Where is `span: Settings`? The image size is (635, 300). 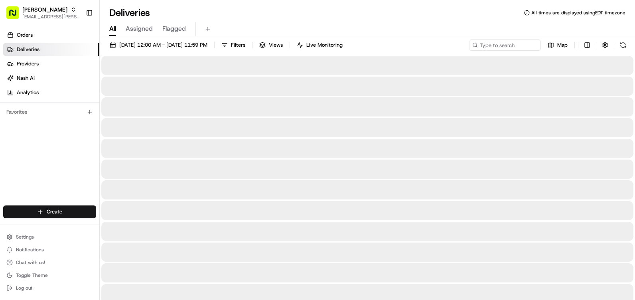
span: Settings is located at coordinates (25, 237).